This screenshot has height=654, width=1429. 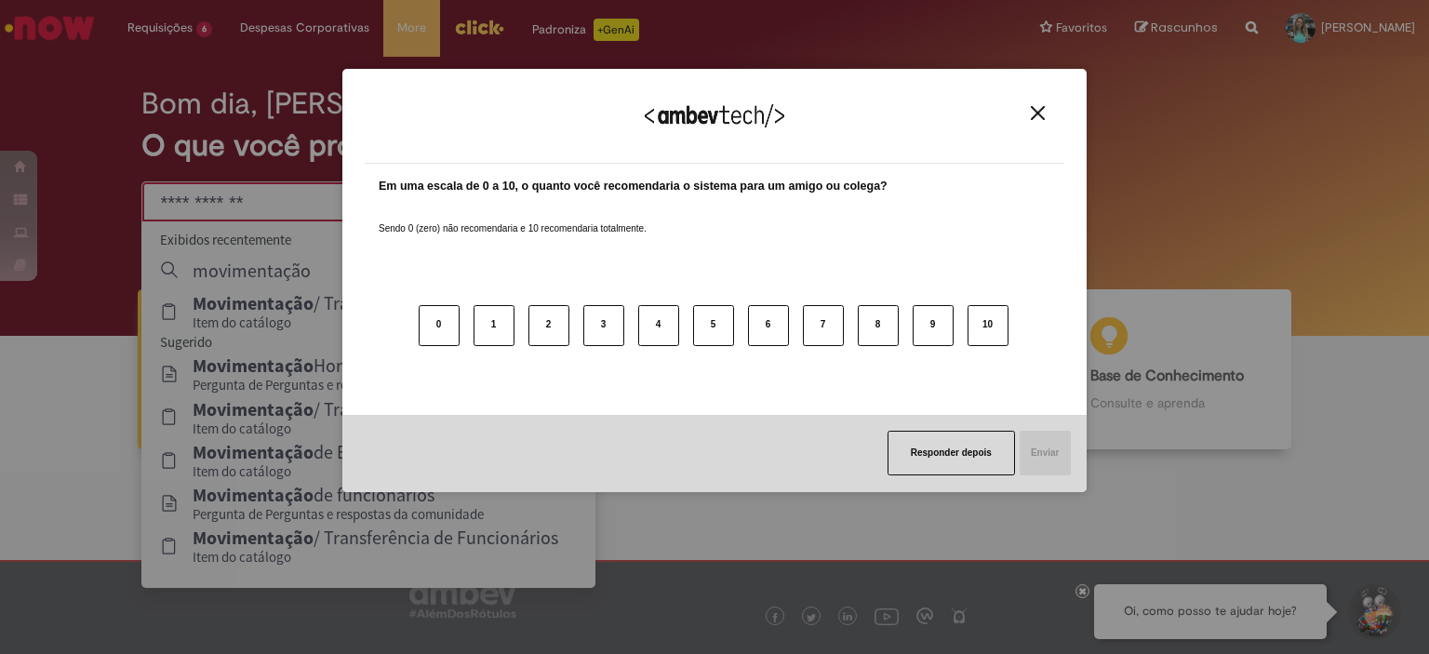 I want to click on button: 4, so click(x=659, y=326).